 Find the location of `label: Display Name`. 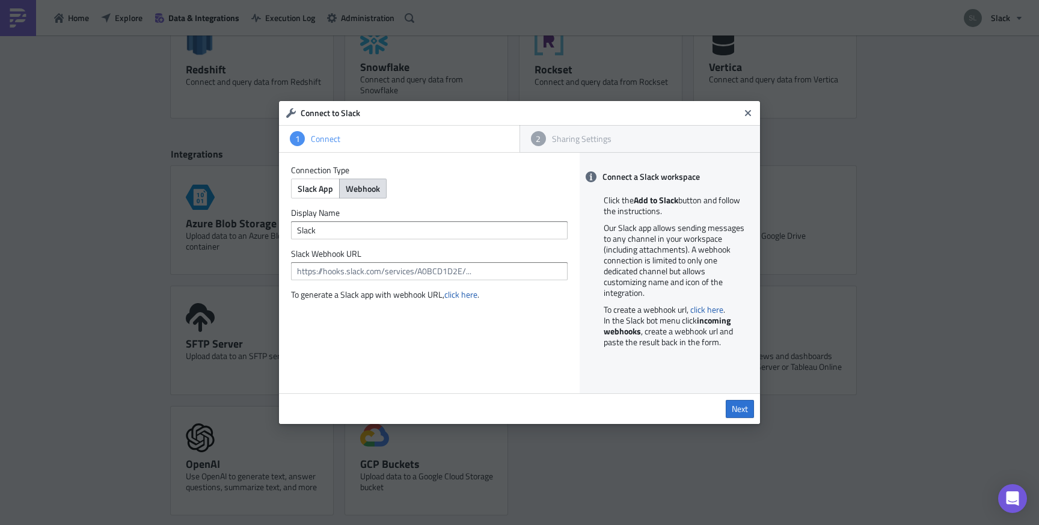

label: Display Name is located at coordinates (429, 213).